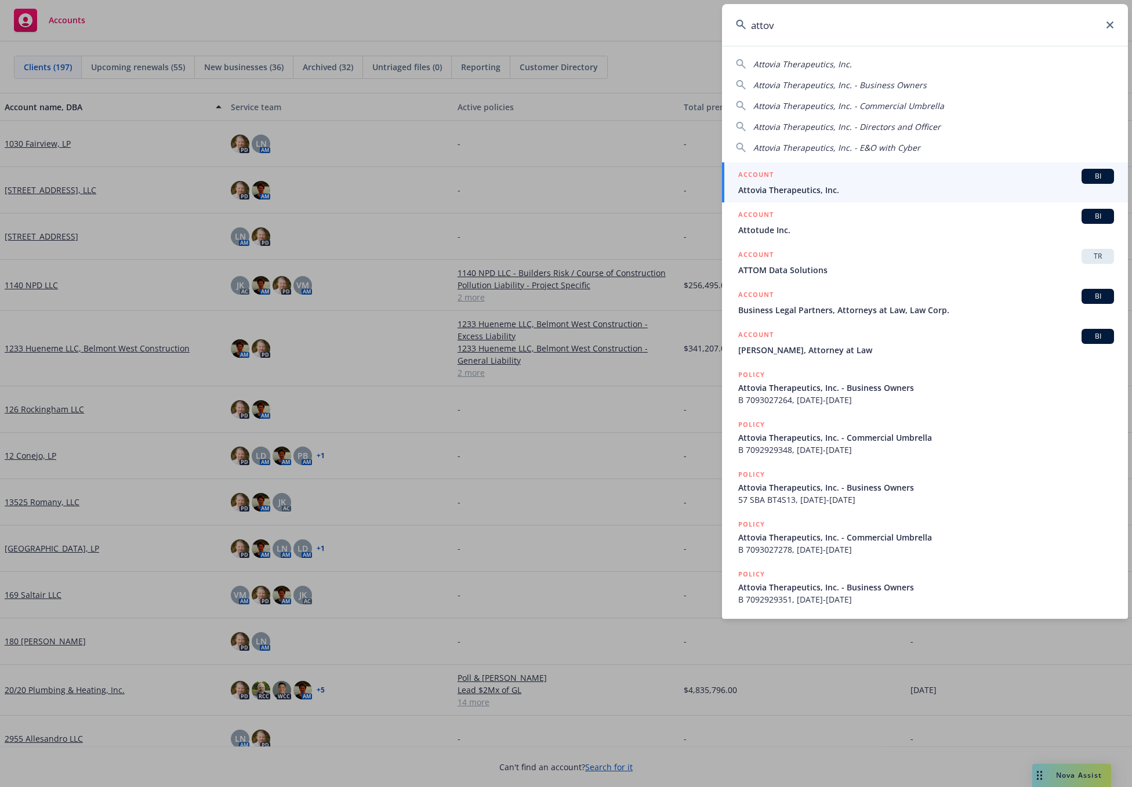 This screenshot has width=1132, height=787. Describe the element at coordinates (847, 126) in the screenshot. I see `span: Attovia Therapeutics, Inc. - Directors and Officer` at that location.